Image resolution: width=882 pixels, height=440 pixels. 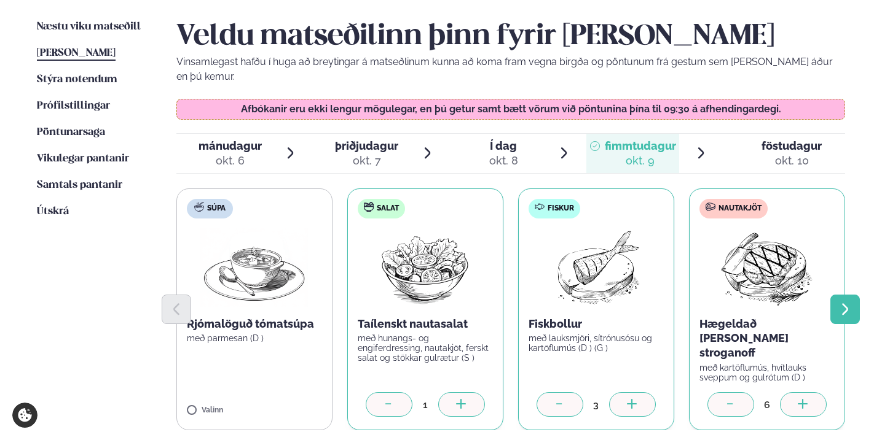 What do you see at coordinates (88, 26) in the screenshot?
I see `span: Næstu viku matseðill` at bounding box center [88, 26].